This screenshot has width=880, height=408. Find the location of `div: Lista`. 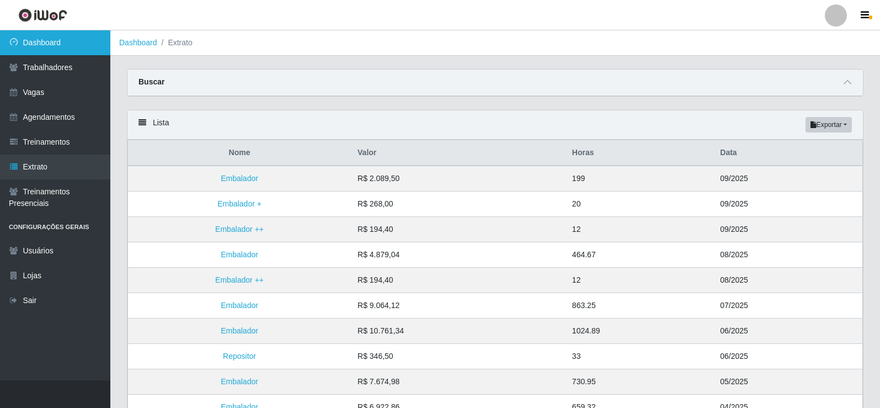

div: Lista is located at coordinates (495, 125).